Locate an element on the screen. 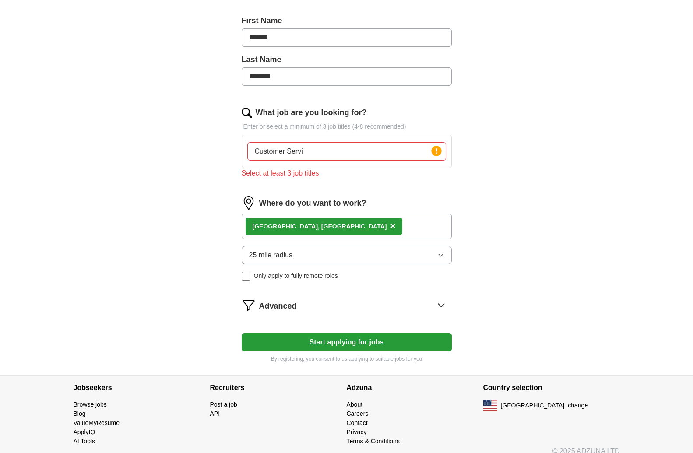 The image size is (693, 453). h4: Country selection is located at coordinates (552, 388).